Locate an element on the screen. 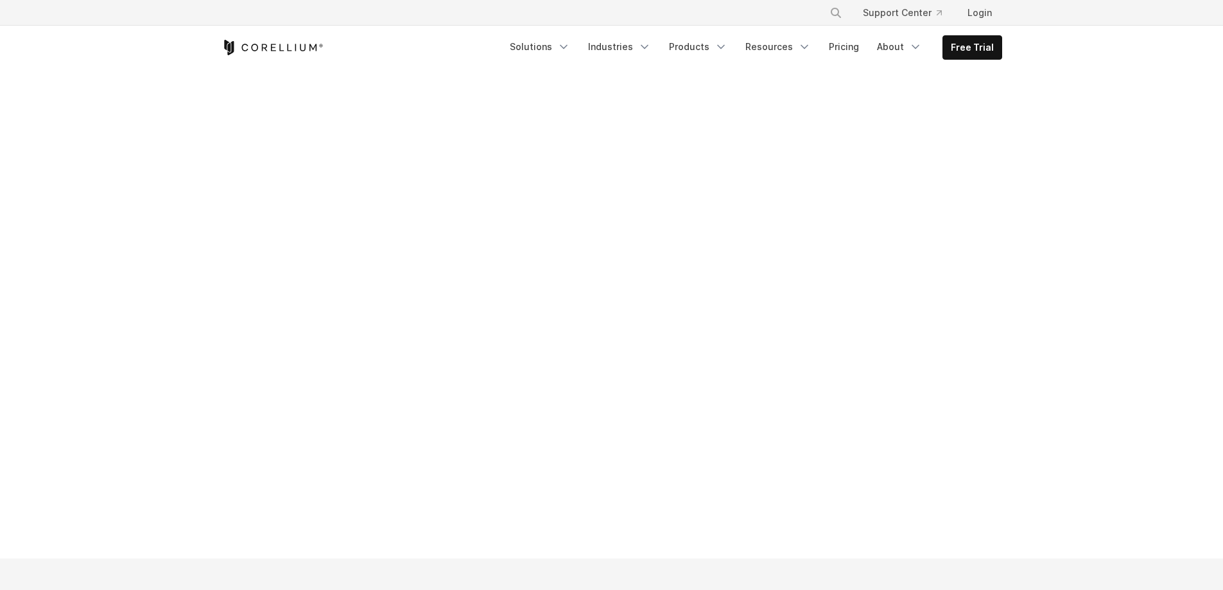 The width and height of the screenshot is (1223, 590). a: Solutions is located at coordinates (540, 47).